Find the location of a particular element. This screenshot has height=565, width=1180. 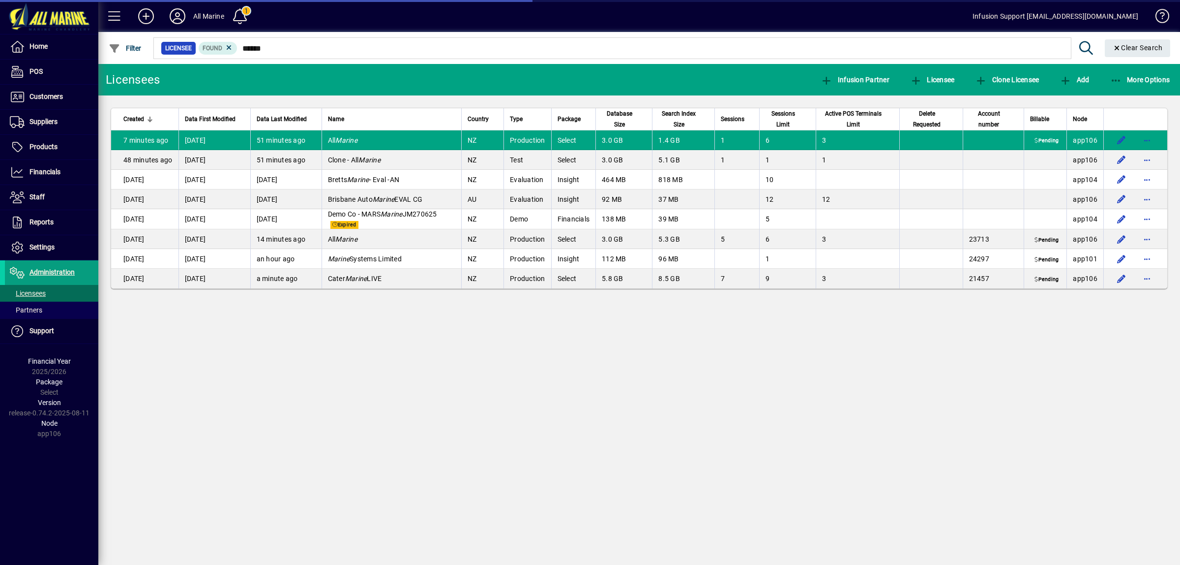

a: Staff is located at coordinates (52, 197).